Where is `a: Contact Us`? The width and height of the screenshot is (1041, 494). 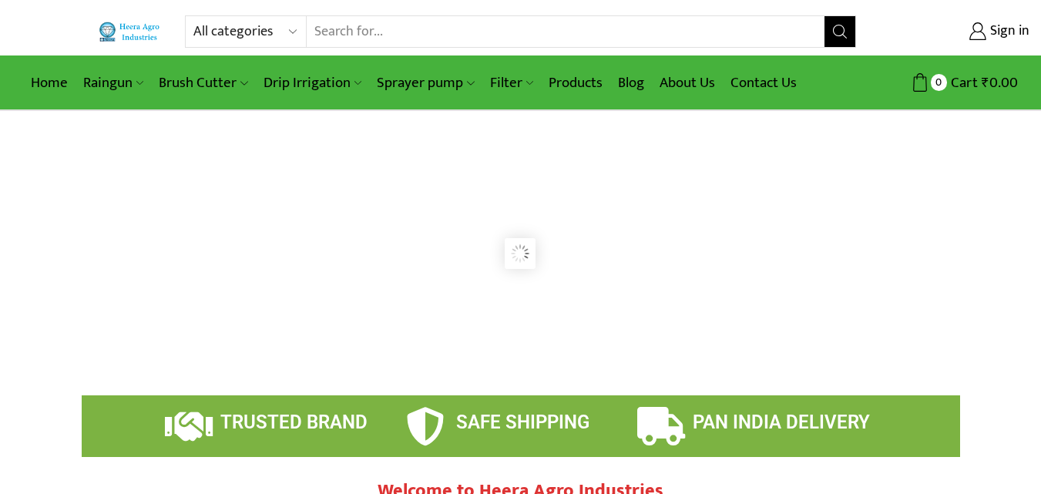 a: Contact Us is located at coordinates (764, 82).